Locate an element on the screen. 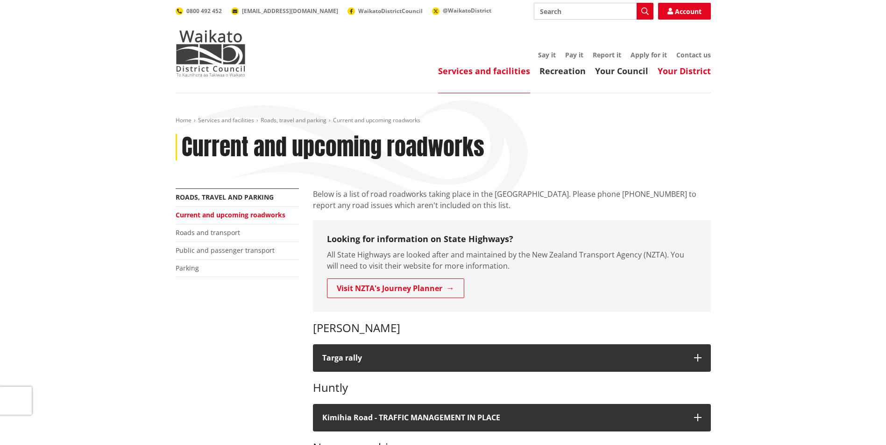 This screenshot has height=445, width=886. a: Public and passenger transport is located at coordinates (225, 250).